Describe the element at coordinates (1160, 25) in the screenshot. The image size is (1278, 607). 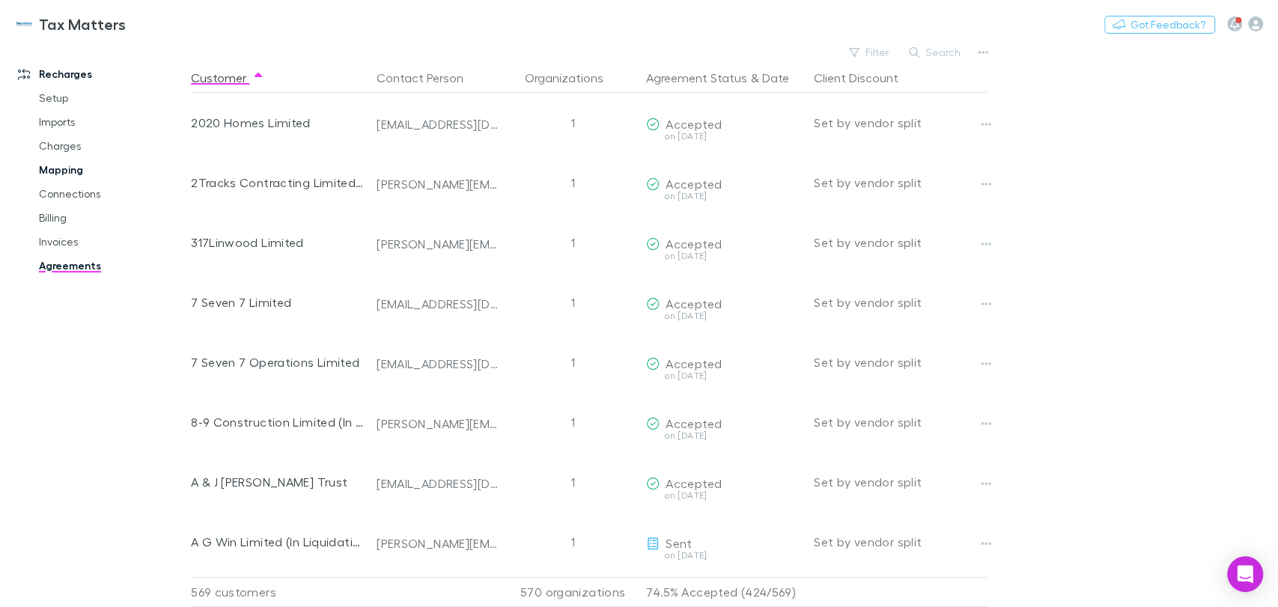
I see `button: Got Feedback?` at that location.